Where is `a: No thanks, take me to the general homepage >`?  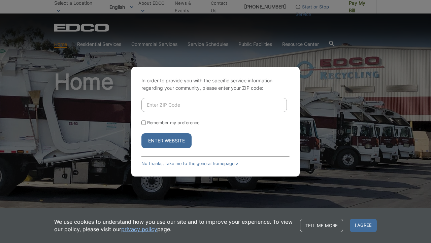
a: No thanks, take me to the general homepage > is located at coordinates (190, 163).